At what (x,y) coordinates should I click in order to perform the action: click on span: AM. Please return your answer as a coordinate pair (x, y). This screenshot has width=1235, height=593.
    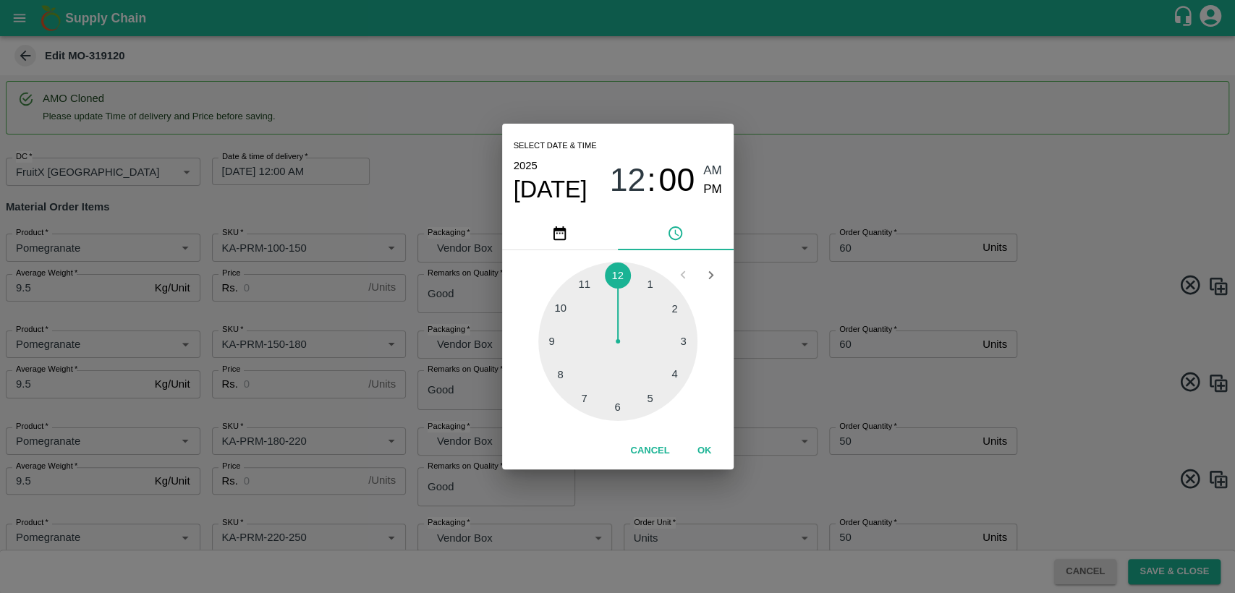
    Looking at the image, I should click on (713, 171).